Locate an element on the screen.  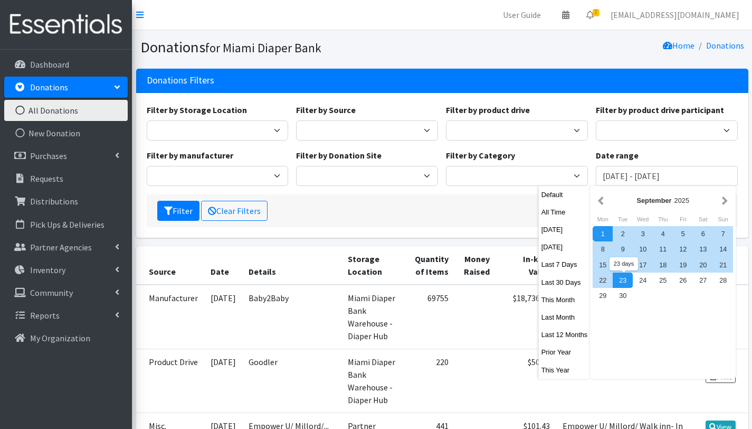
button: Last 7 Days is located at coordinates (565, 264).